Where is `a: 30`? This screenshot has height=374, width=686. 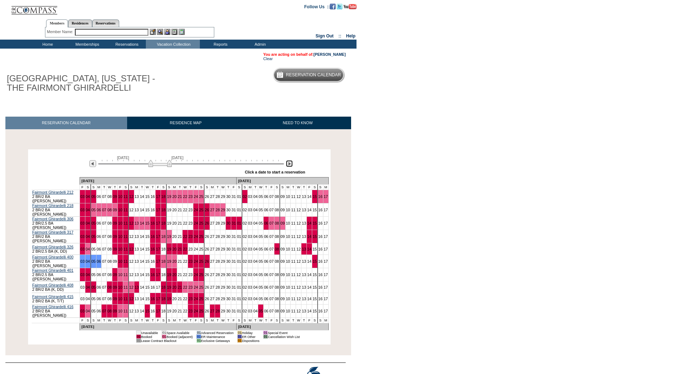
a: 30 is located at coordinates (228, 210).